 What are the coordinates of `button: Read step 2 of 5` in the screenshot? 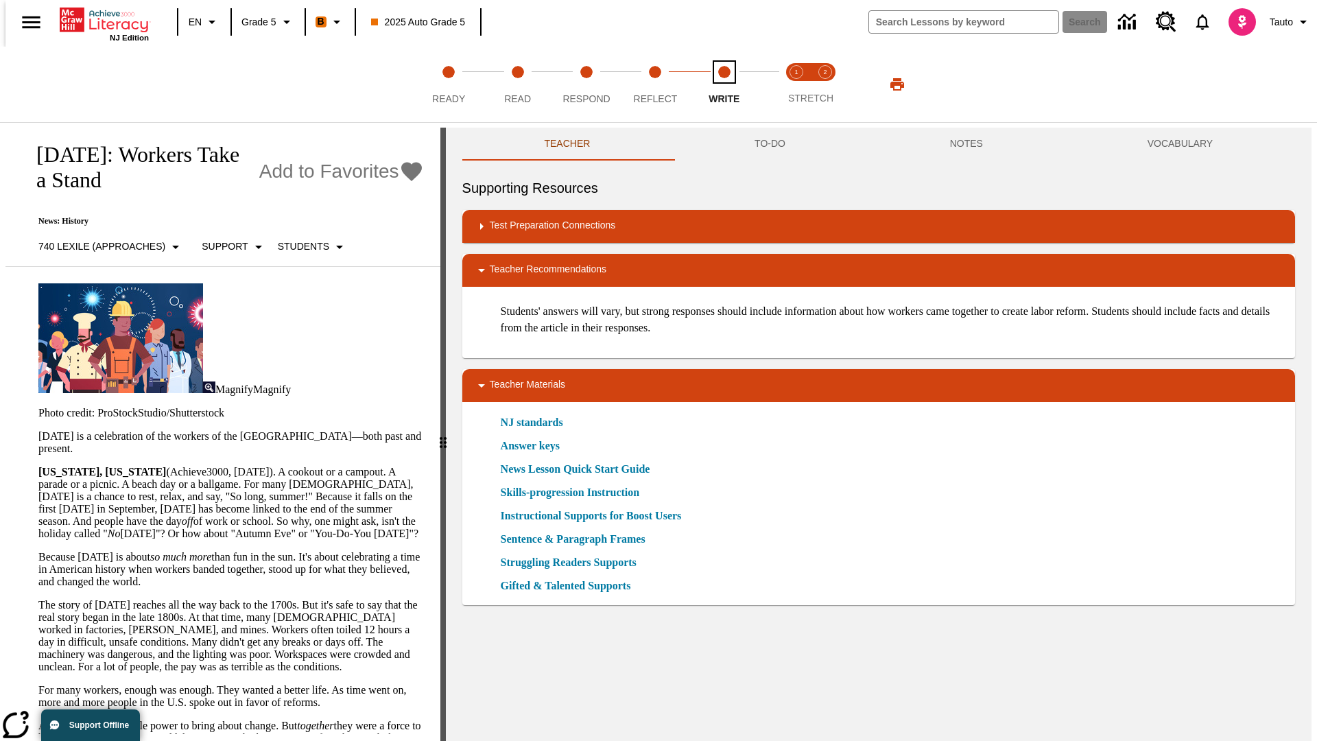 It's located at (517, 84).